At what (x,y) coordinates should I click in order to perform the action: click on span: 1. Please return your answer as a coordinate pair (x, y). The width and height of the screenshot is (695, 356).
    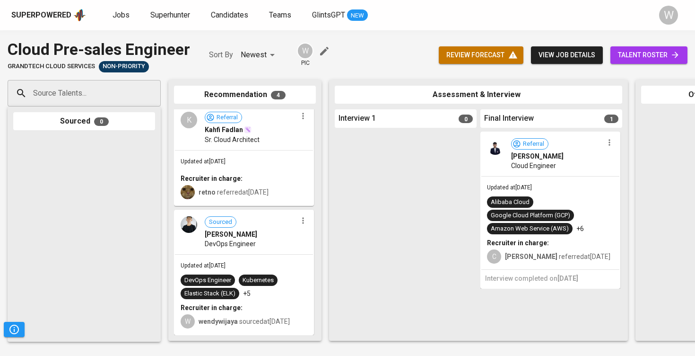
    Looking at the image, I should click on (612, 119).